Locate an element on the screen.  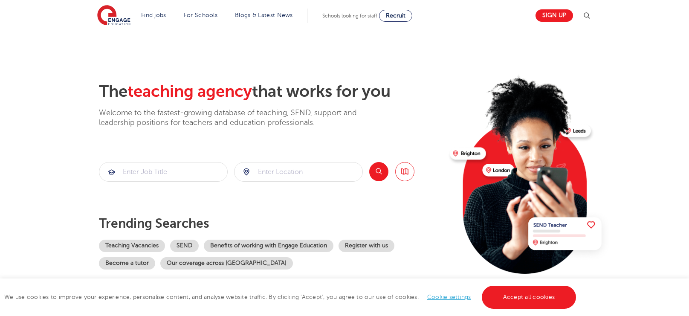
a: Benefits of working with Engage Education is located at coordinates (269, 246).